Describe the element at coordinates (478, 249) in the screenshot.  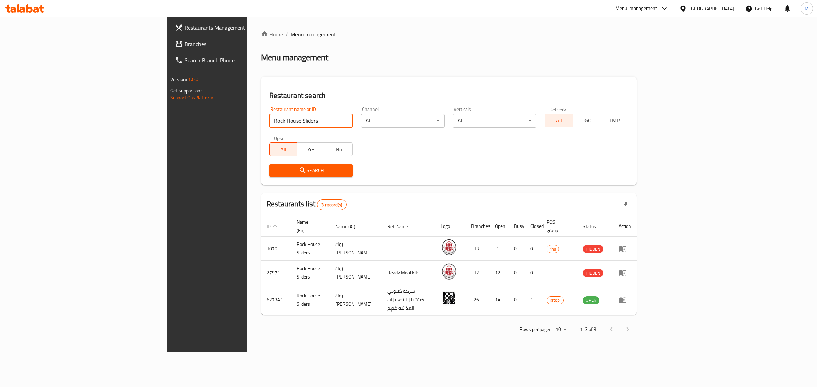
I see `td: 13` at that location.